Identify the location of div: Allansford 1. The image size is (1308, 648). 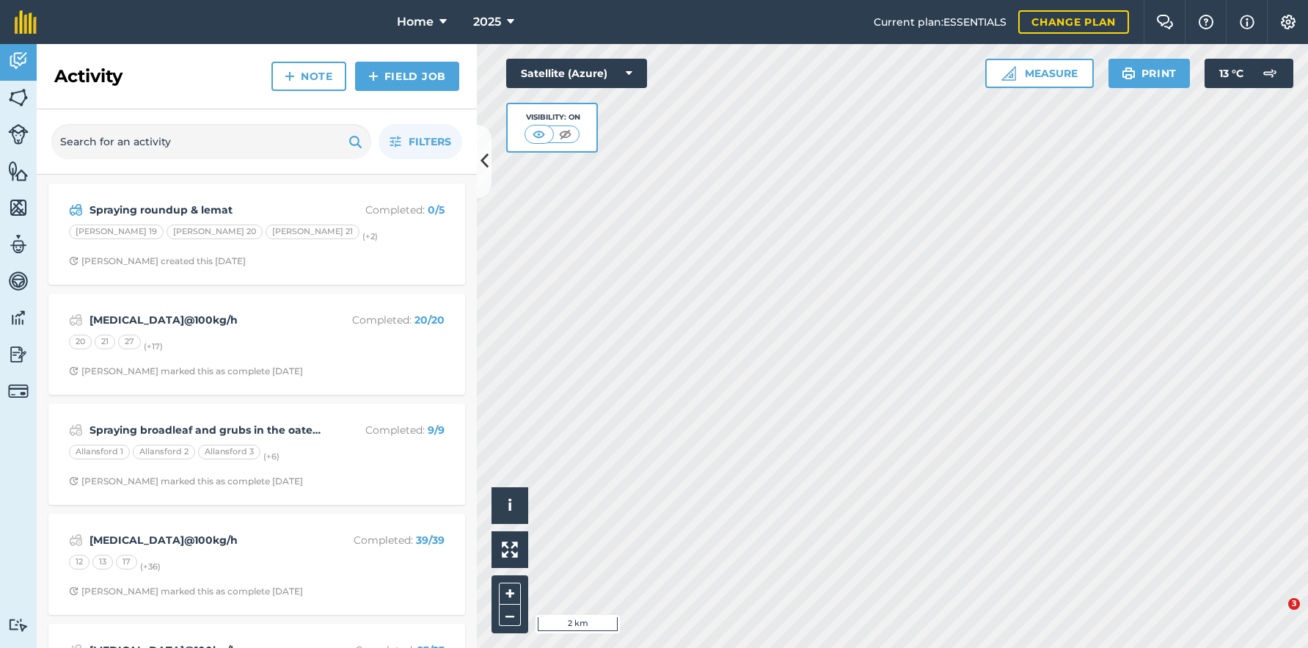
(99, 452).